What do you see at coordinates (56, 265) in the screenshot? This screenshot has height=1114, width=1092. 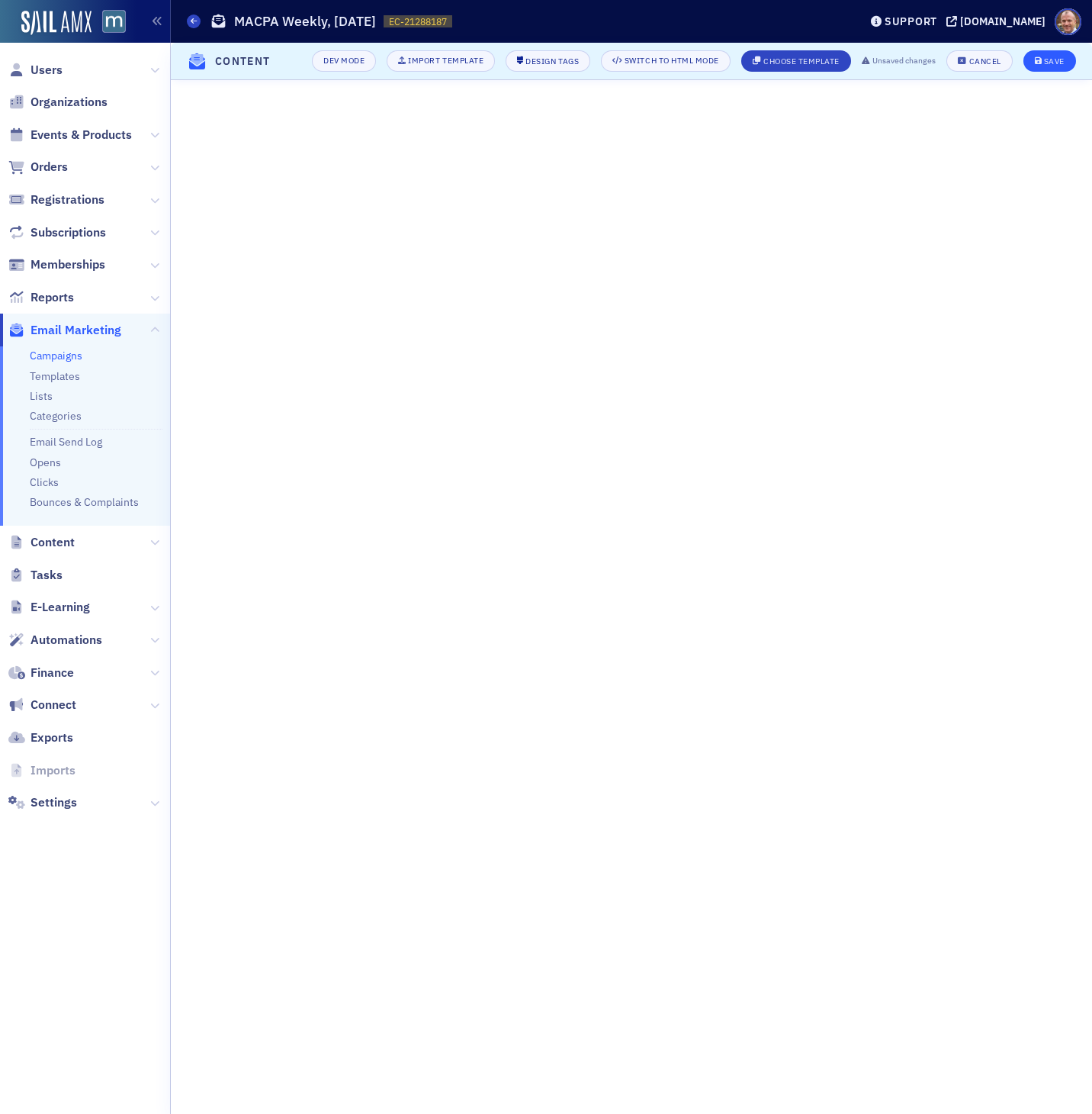 I see `a: Memberships` at bounding box center [56, 265].